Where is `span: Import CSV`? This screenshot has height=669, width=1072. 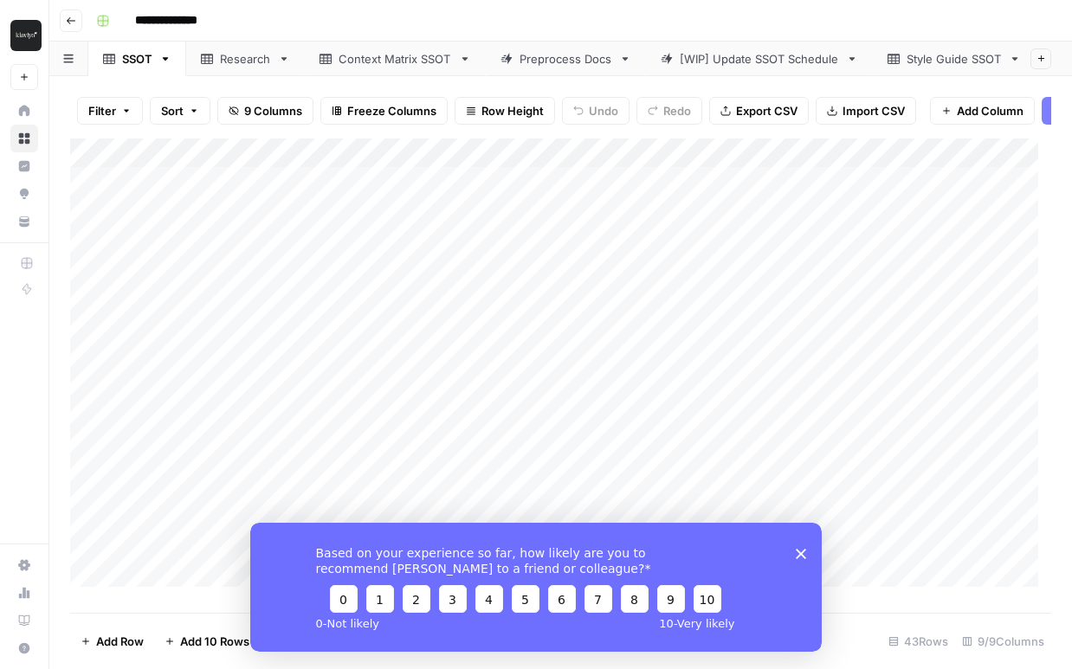 span: Import CSV is located at coordinates (873, 111).